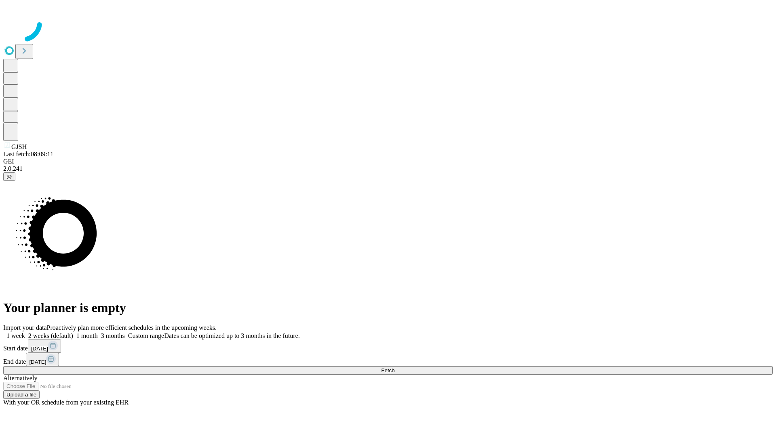 The width and height of the screenshot is (776, 436). What do you see at coordinates (25, 328) in the screenshot?
I see `span: Import your data` at bounding box center [25, 328].